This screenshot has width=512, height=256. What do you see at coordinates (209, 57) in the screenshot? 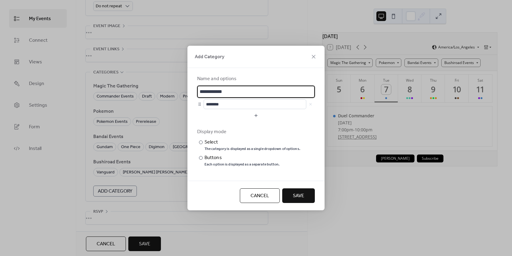
I see `span: Add Category` at bounding box center [209, 57].